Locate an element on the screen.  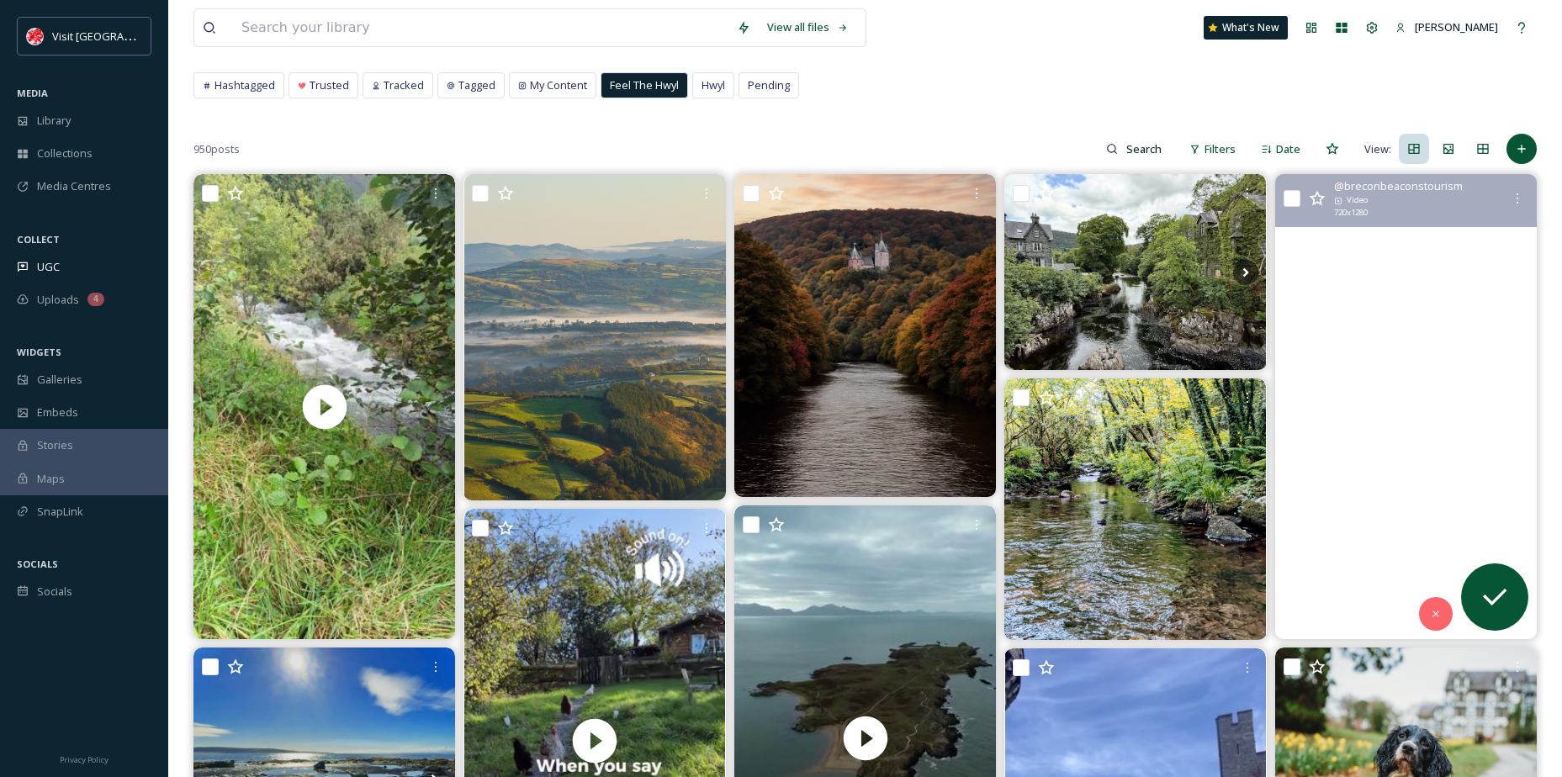
span: WIDGETS is located at coordinates (39, 352).